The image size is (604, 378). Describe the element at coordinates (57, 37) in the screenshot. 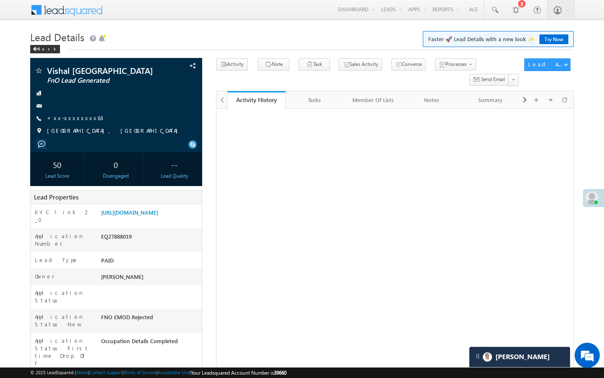

I see `span: Lead Details` at that location.